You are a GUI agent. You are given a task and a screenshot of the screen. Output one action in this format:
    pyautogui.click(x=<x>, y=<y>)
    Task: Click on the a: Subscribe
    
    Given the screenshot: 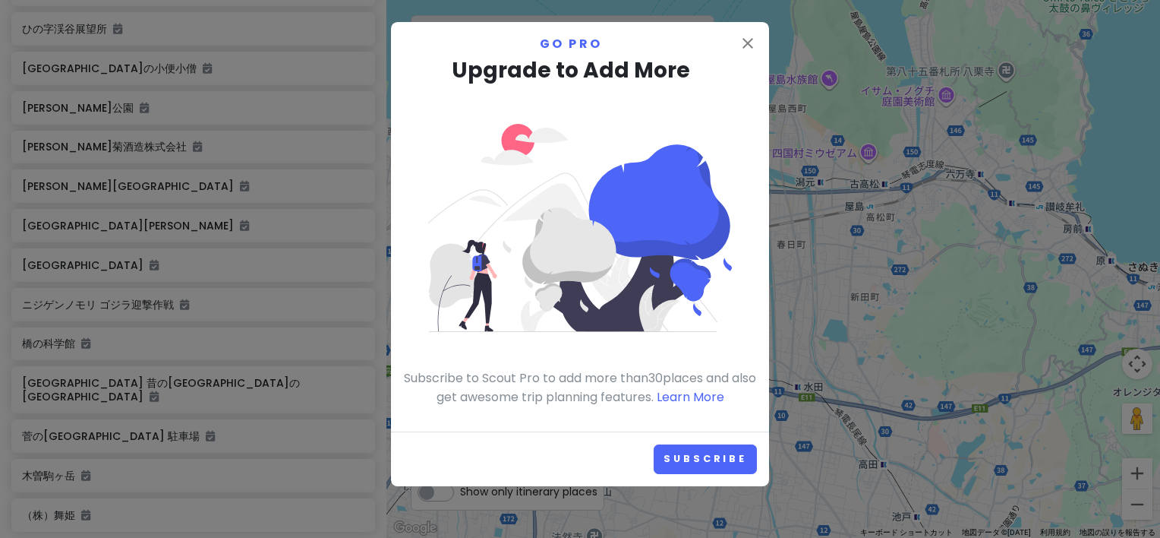 What is the action you would take?
    pyautogui.click(x=705, y=459)
    